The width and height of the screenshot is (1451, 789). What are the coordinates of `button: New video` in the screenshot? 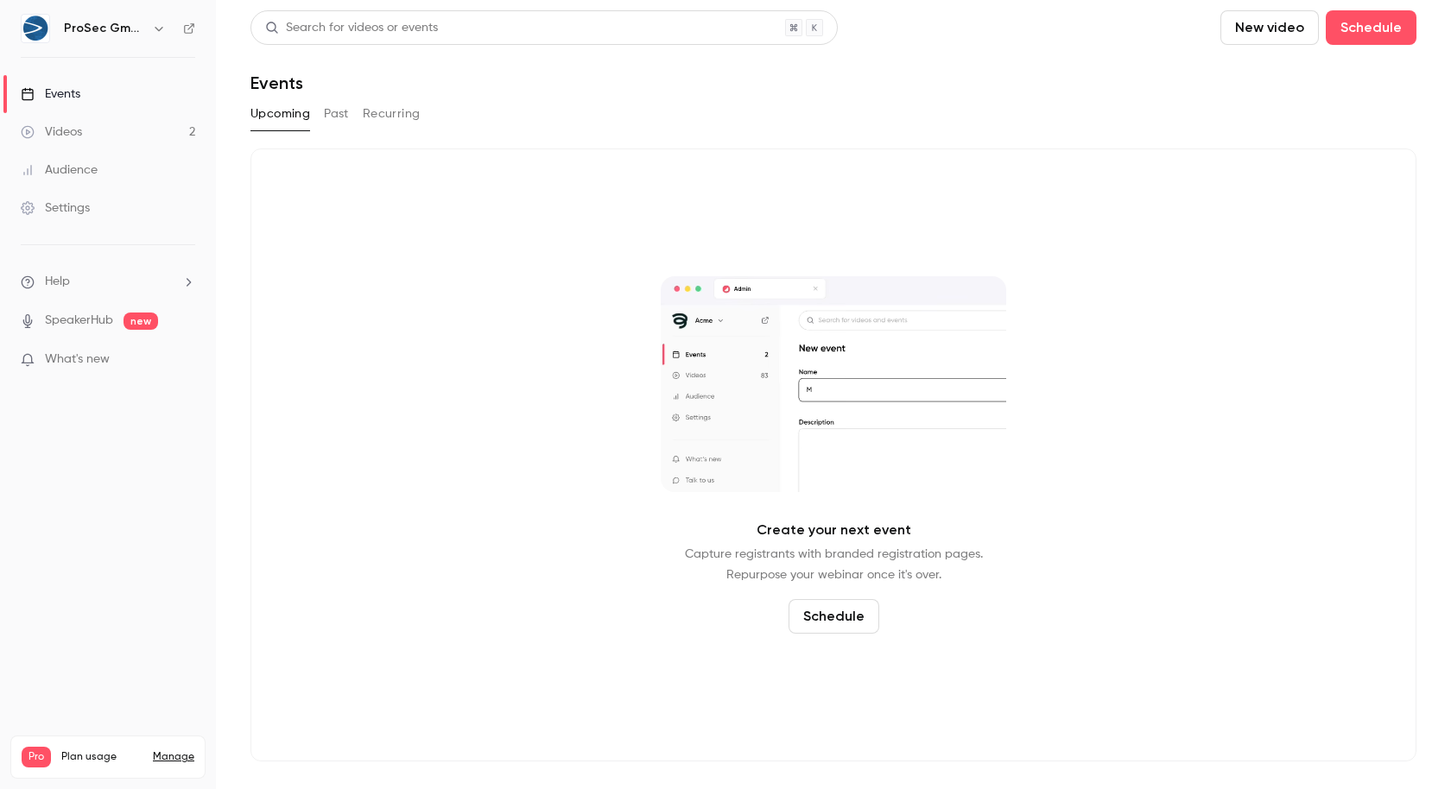 It's located at (1269, 28).